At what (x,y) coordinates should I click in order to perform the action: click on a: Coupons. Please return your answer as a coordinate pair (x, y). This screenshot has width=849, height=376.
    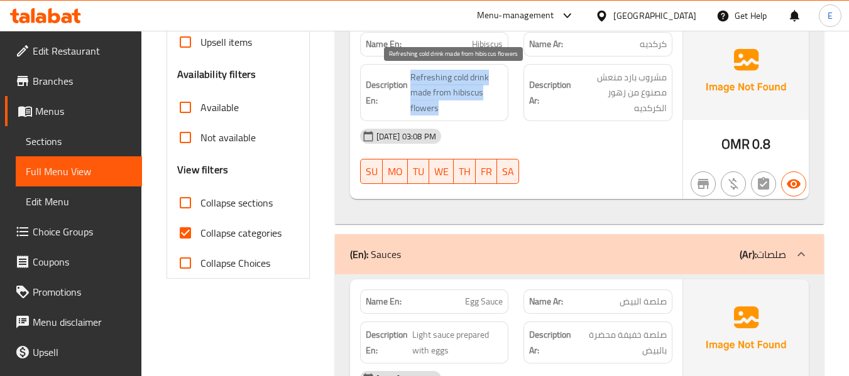
    Looking at the image, I should click on (73, 262).